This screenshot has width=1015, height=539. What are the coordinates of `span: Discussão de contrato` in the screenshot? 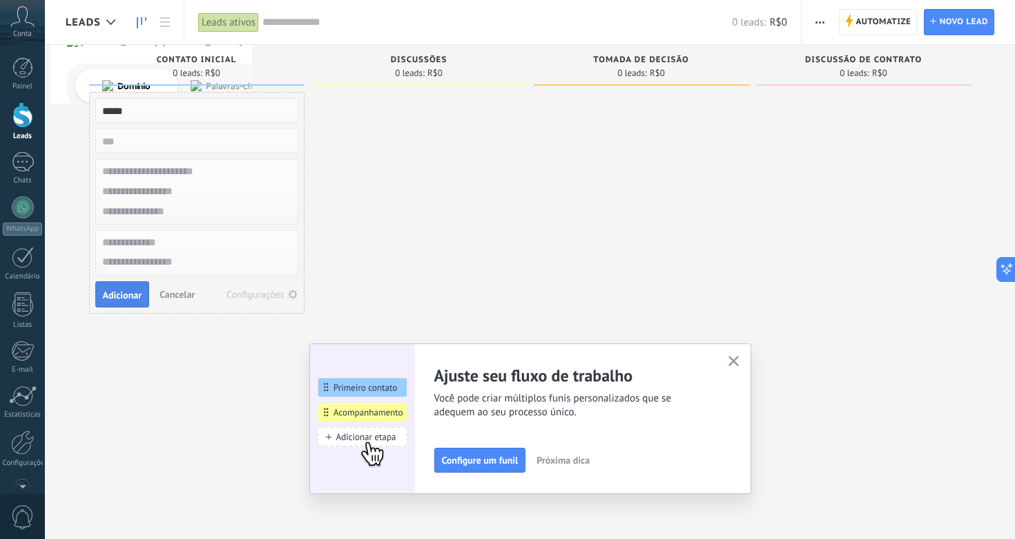 It's located at (863, 60).